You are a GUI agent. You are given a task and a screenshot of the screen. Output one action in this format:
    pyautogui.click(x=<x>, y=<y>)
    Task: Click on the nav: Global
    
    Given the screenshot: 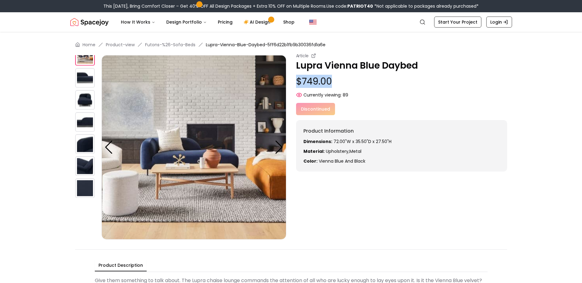 What is the action you would take?
    pyautogui.click(x=291, y=22)
    